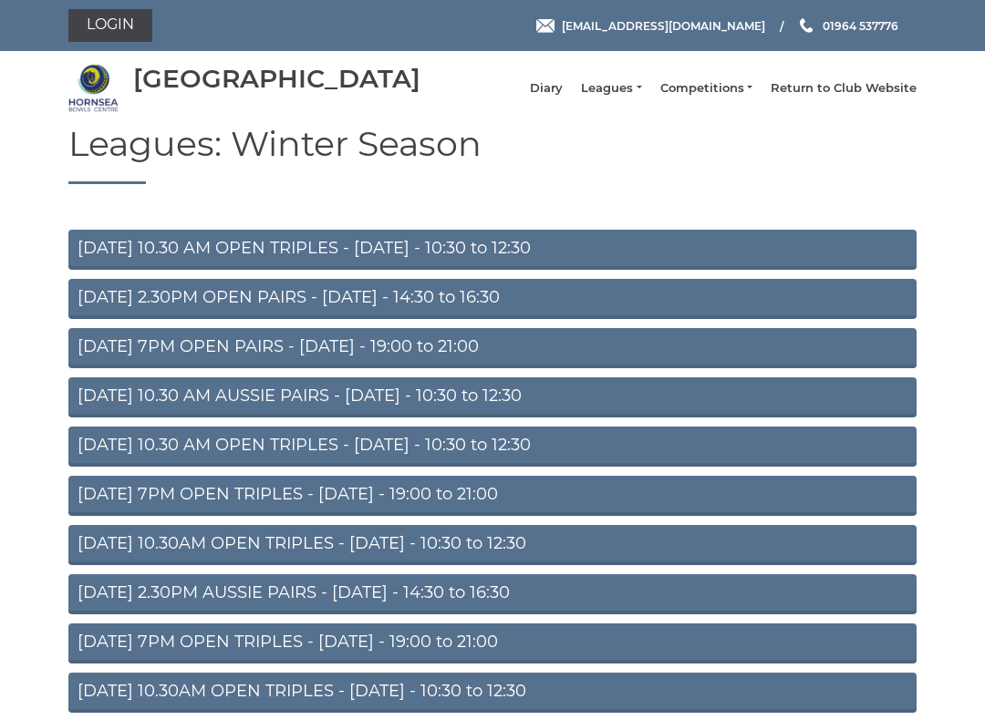 The image size is (985, 720). What do you see at coordinates (806, 26) in the screenshot?
I see `img: Phone us` at bounding box center [806, 26].